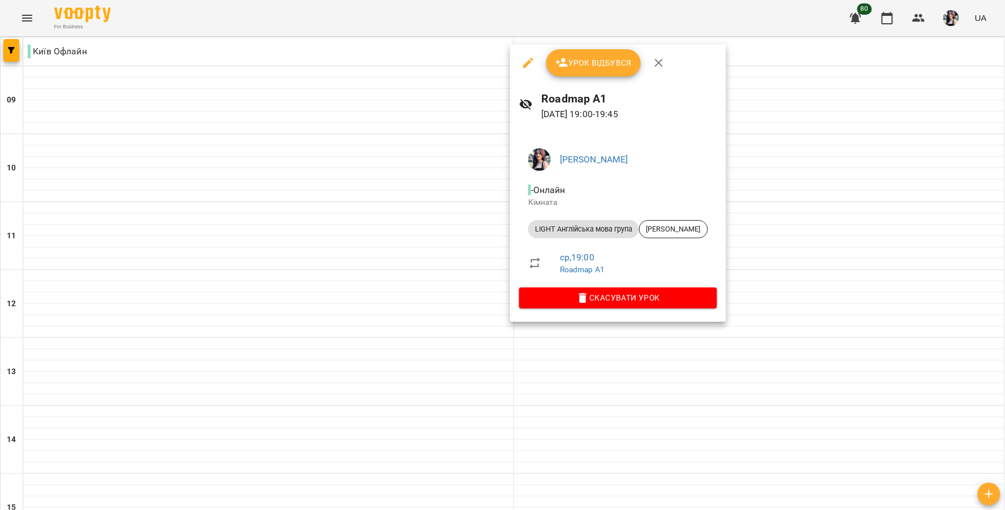 The width and height of the screenshot is (1005, 510). What do you see at coordinates (629, 98) in the screenshot?
I see `h6: Roadmap A1` at bounding box center [629, 98].